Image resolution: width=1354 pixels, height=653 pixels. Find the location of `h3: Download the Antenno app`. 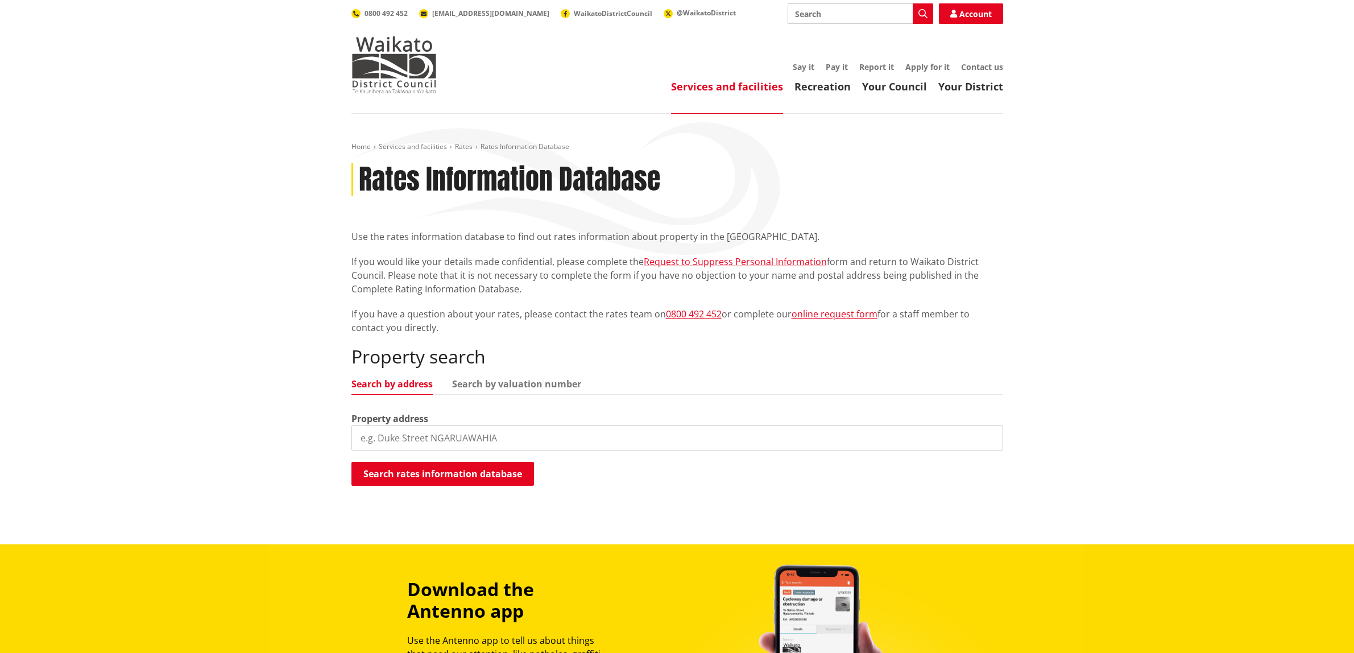

h3: Download the Antenno app is located at coordinates (510, 600).